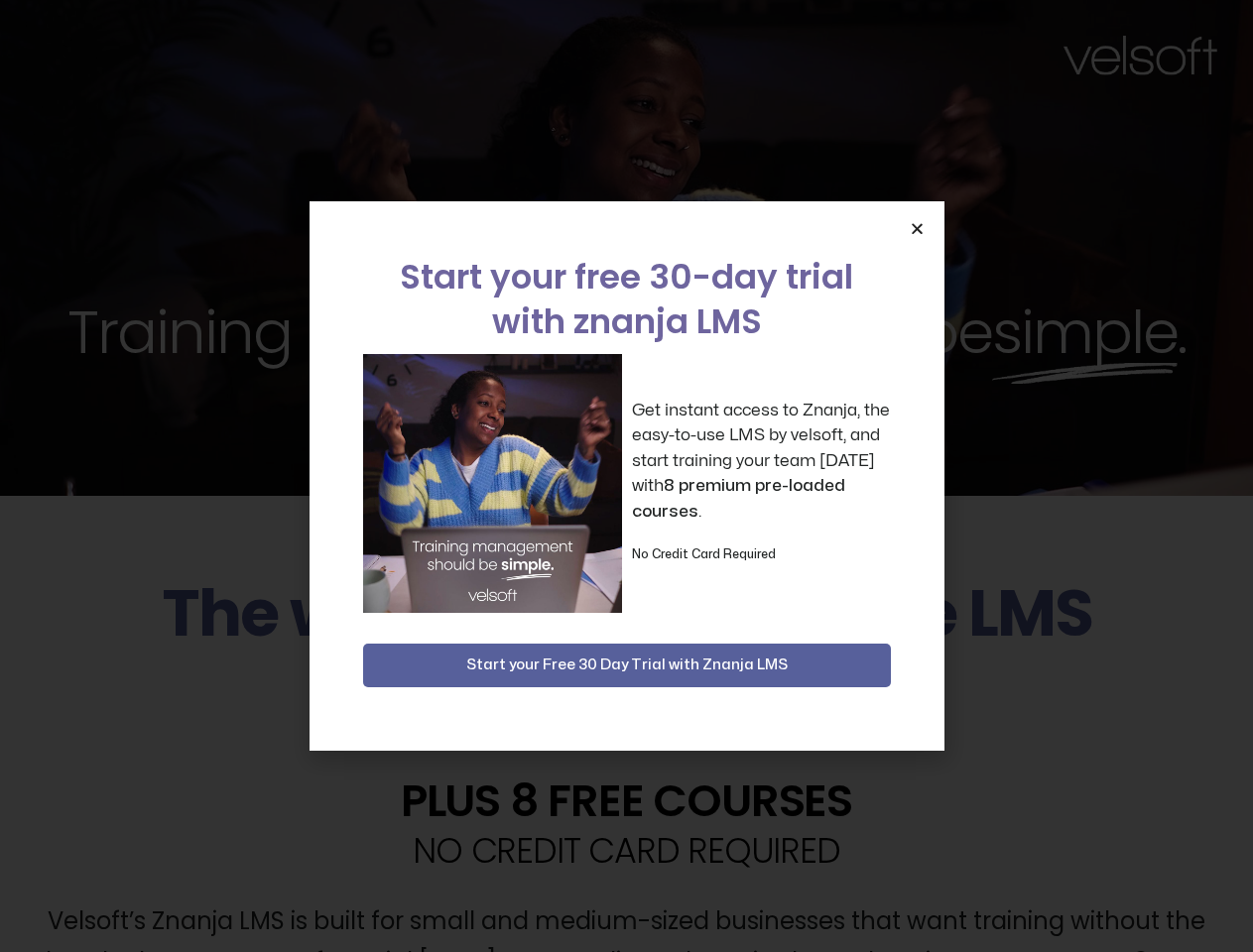 The height and width of the screenshot is (952, 1253). Describe the element at coordinates (627, 666) in the screenshot. I see `span: Start your Free 30 Day Trial with Znanja LMS` at that location.